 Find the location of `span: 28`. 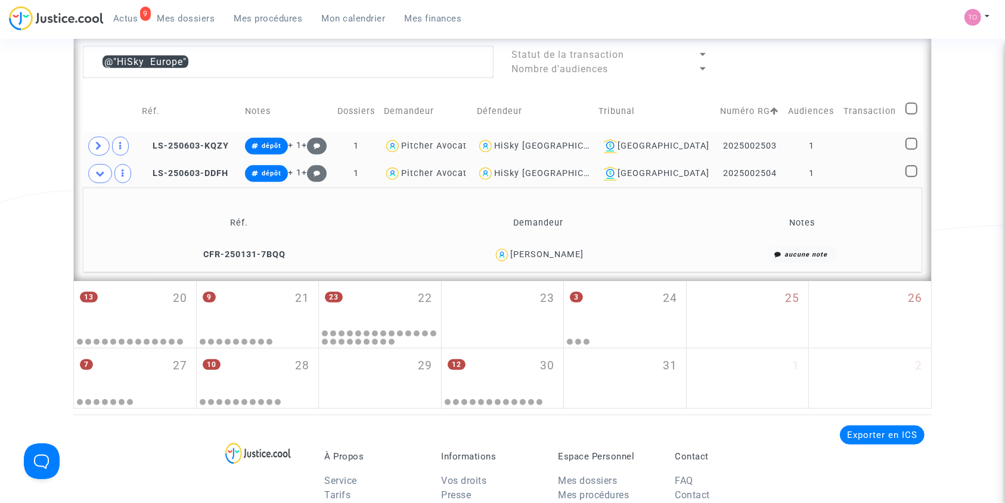

span: 28 is located at coordinates (302, 365).